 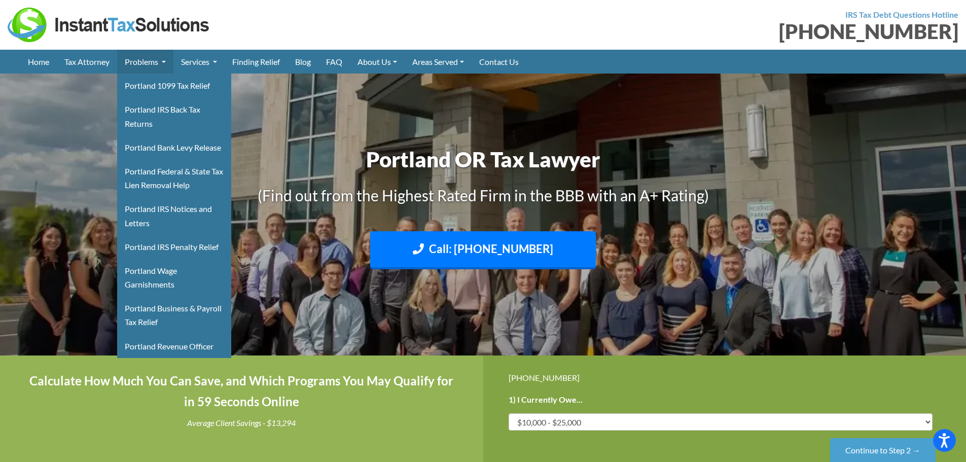 I want to click on a: Portland Wage Garnishments, so click(x=174, y=277).